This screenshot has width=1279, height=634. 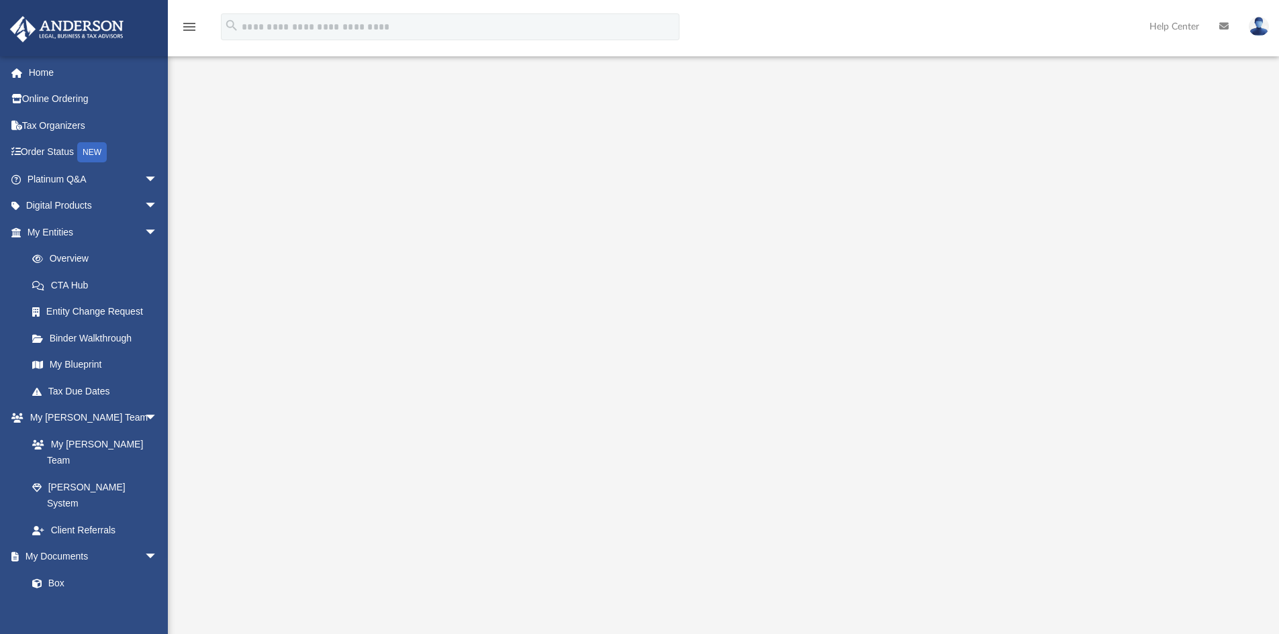 What do you see at coordinates (95, 530) in the screenshot?
I see `a: Client Referrals` at bounding box center [95, 530].